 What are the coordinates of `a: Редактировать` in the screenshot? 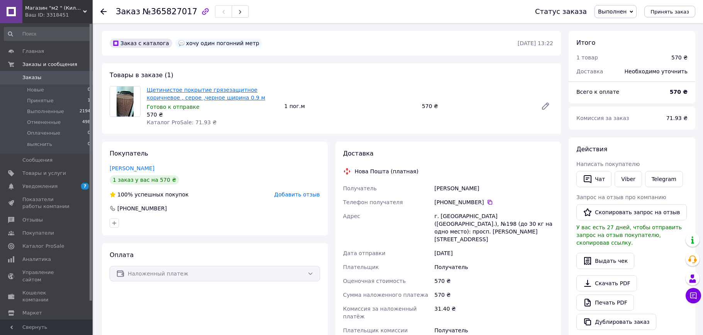 It's located at (545, 106).